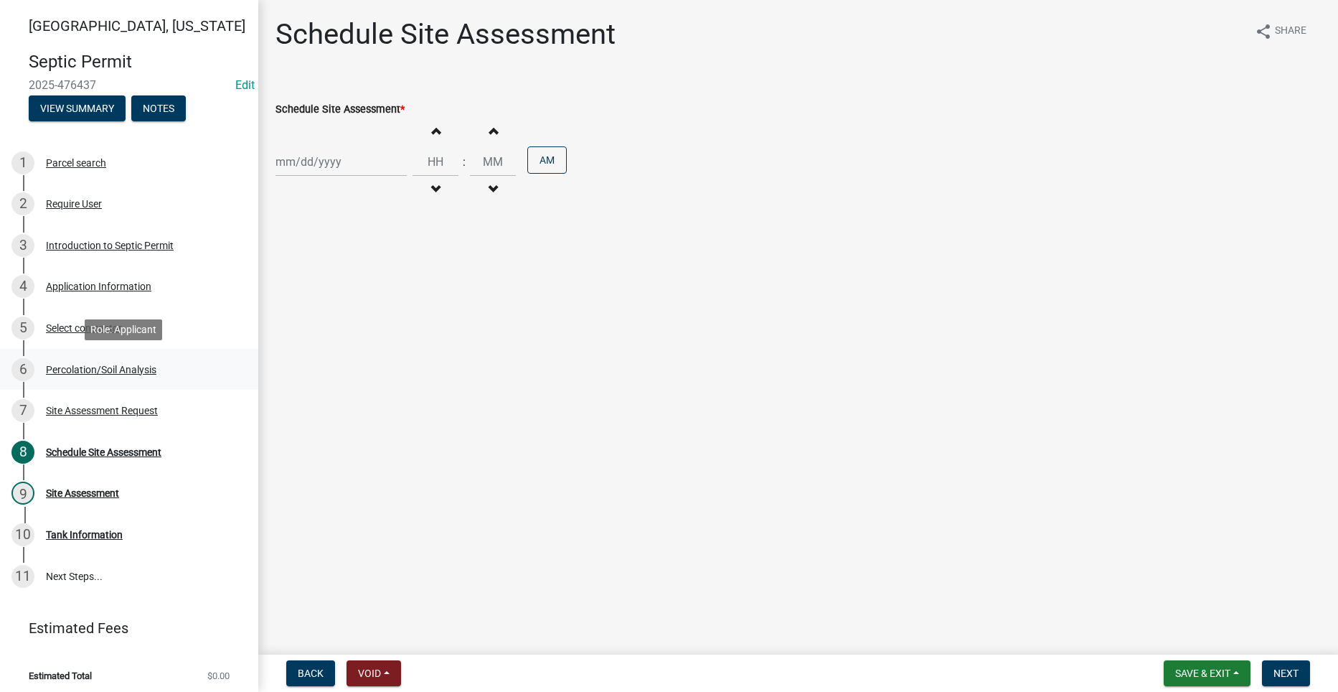  What do you see at coordinates (77, 108) in the screenshot?
I see `button: View Summary` at bounding box center [77, 108].